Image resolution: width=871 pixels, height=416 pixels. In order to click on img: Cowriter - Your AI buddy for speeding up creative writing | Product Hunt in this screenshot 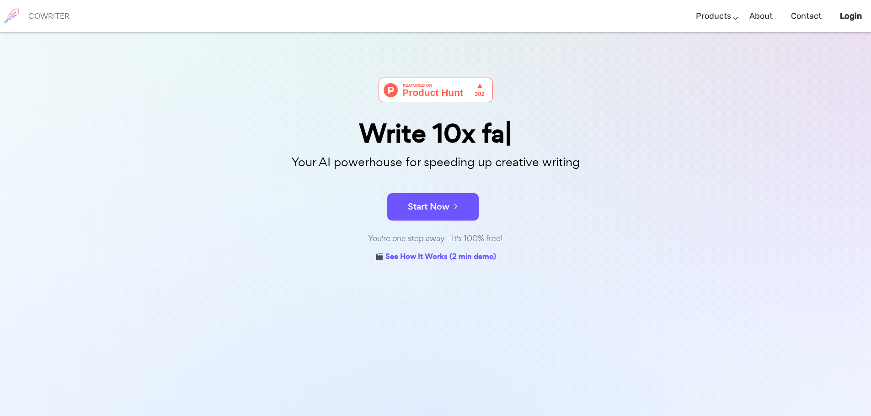, I will do `click(436, 90)`.